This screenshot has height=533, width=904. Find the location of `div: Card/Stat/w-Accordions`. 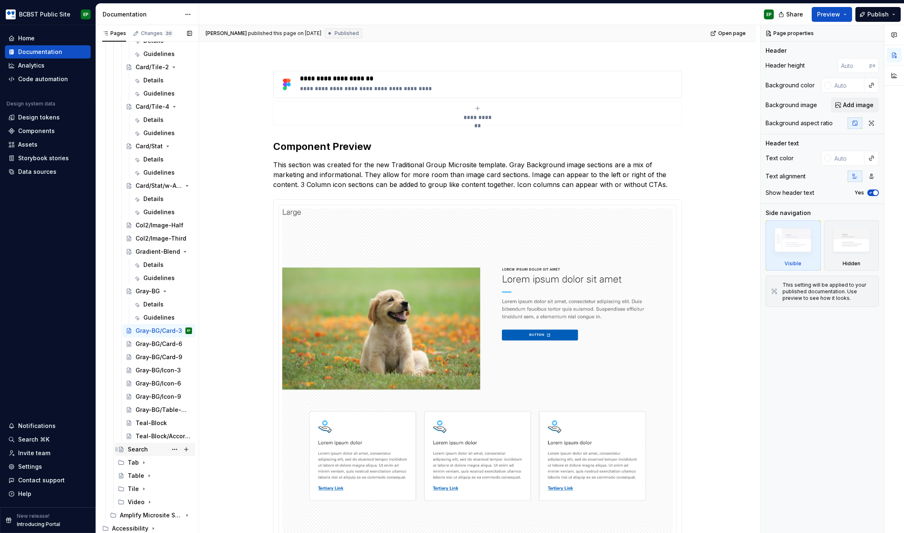

div: Card/Stat/w-Accordions is located at coordinates (159, 186).